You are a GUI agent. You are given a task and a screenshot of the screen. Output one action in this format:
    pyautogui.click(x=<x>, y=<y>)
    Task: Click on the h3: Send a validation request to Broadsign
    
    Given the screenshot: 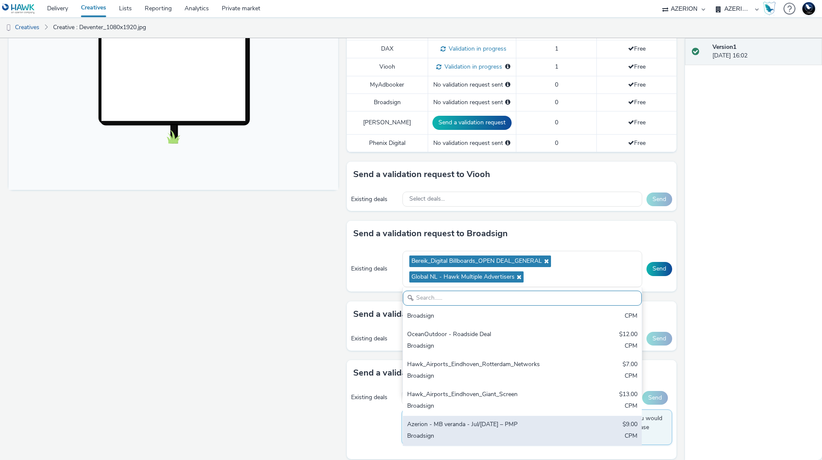 What is the action you would take?
    pyautogui.click(x=430, y=233)
    